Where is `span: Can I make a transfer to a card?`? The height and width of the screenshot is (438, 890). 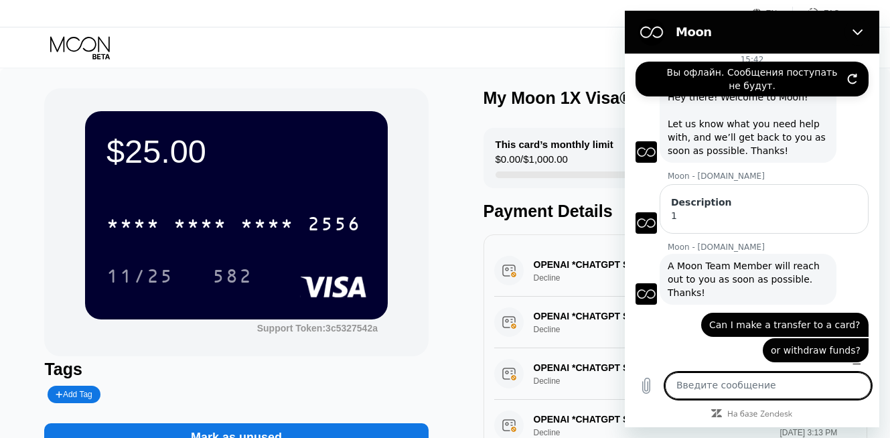
span: Can I make a transfer to a card? is located at coordinates (160, 314).